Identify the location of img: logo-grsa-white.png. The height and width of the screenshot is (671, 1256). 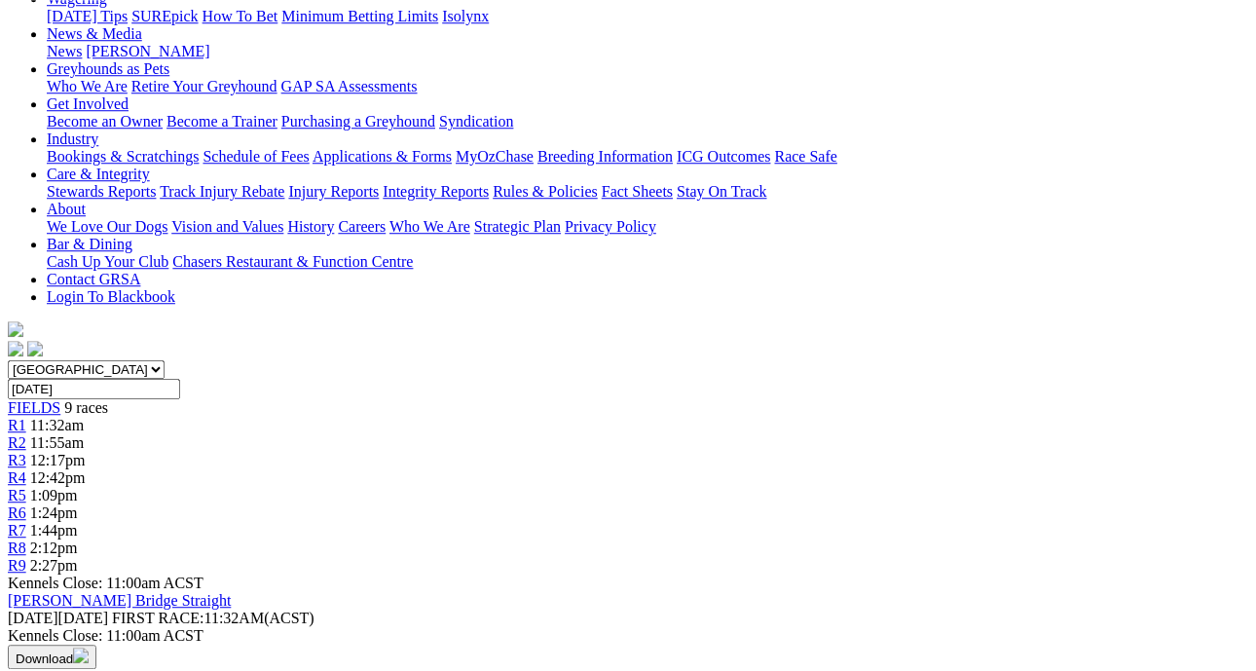
(16, 329).